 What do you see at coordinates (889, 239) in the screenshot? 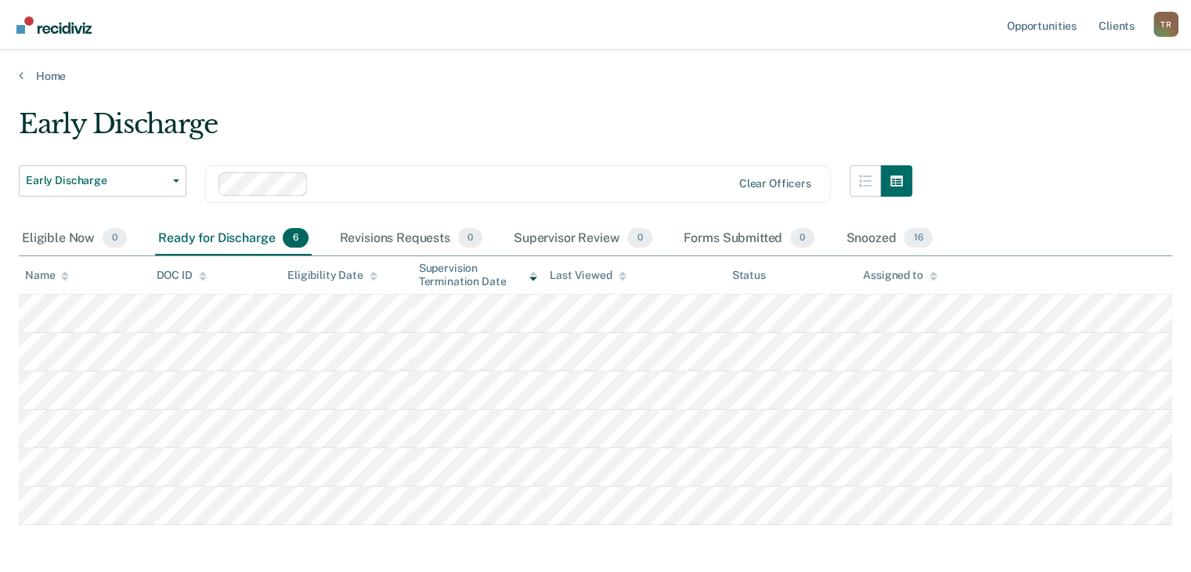
I see `div: Snoozed16` at bounding box center [889, 239].